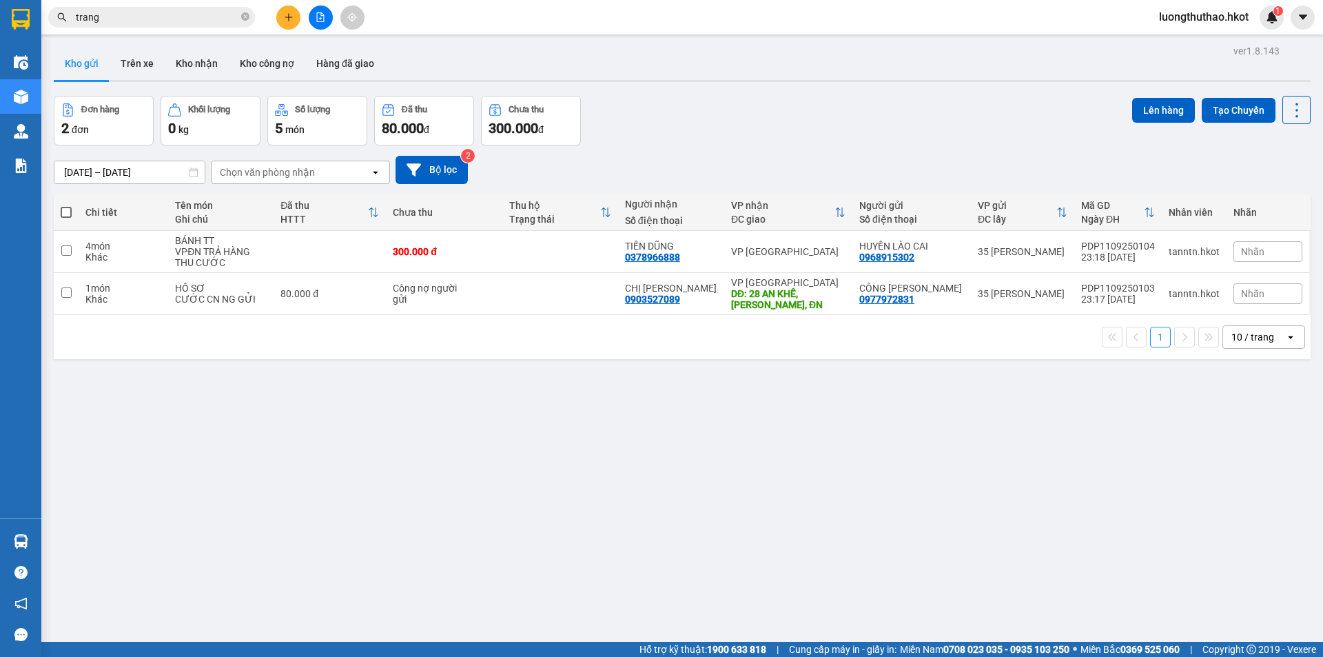 This screenshot has width=1323, height=657. What do you see at coordinates (245, 17) in the screenshot?
I see `span: close-circle` at bounding box center [245, 17].